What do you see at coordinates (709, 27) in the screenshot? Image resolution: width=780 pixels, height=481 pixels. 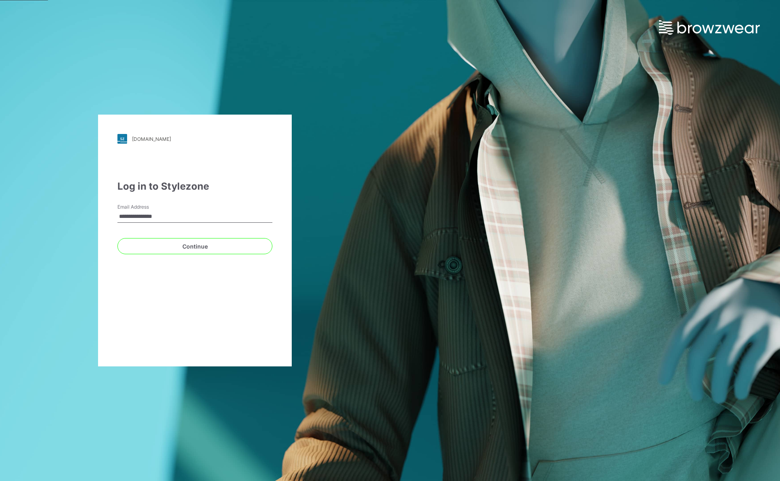 I see `img: browzwear-logo.e42bd6dac1945053ebaf764b6aa21510.svg` at bounding box center [709, 27].